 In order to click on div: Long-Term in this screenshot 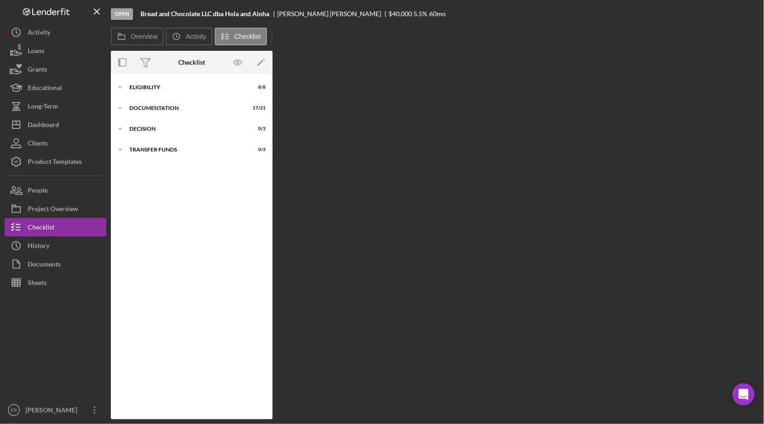, I will do `click(43, 107)`.